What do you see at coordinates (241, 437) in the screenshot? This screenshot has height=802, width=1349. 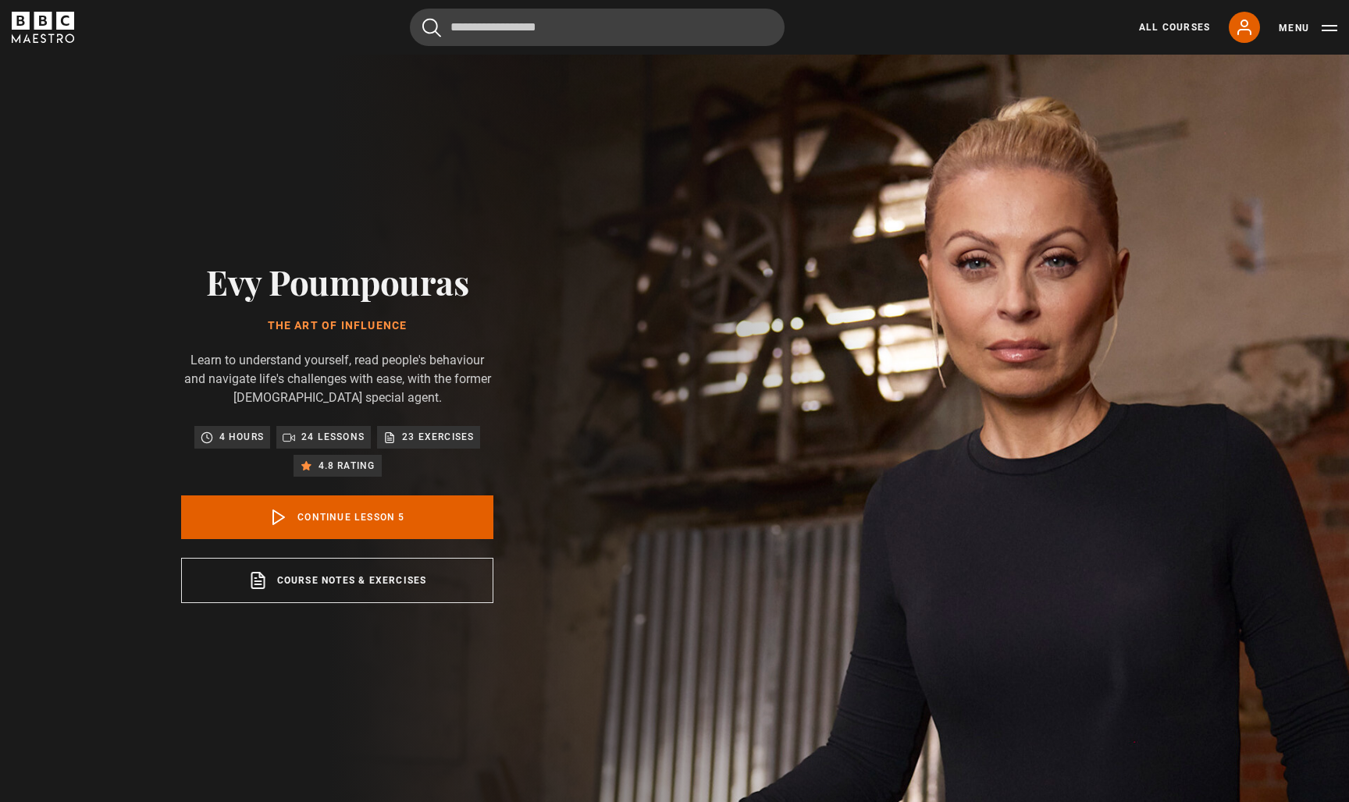 I see `p: 4 hours` at bounding box center [241, 437].